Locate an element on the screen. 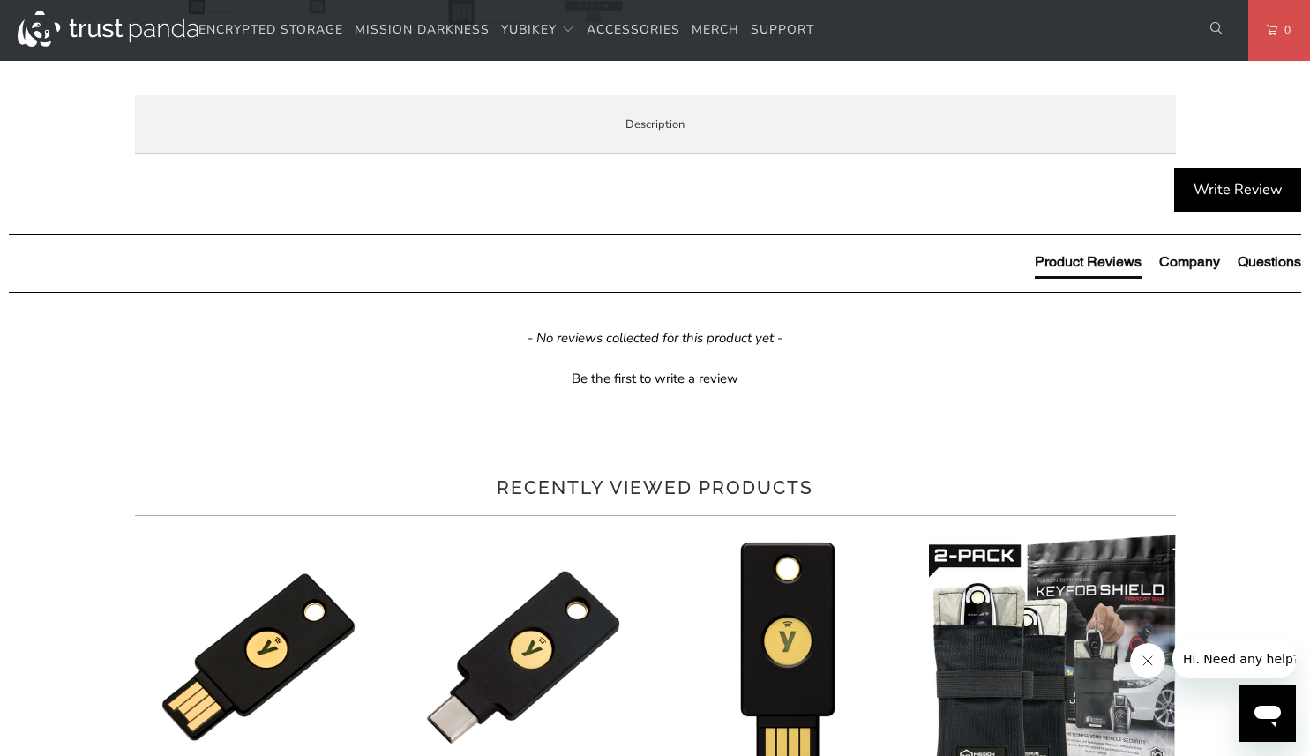  div: Product Reviews is located at coordinates (1088, 262).